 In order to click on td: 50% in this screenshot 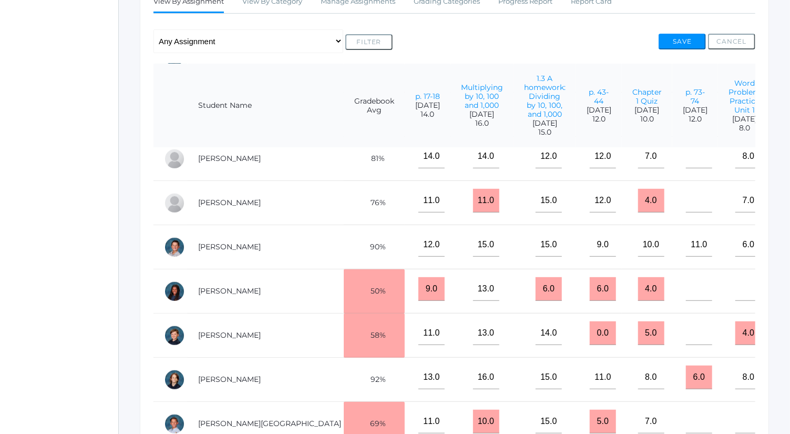, I will do `click(374, 291)`.